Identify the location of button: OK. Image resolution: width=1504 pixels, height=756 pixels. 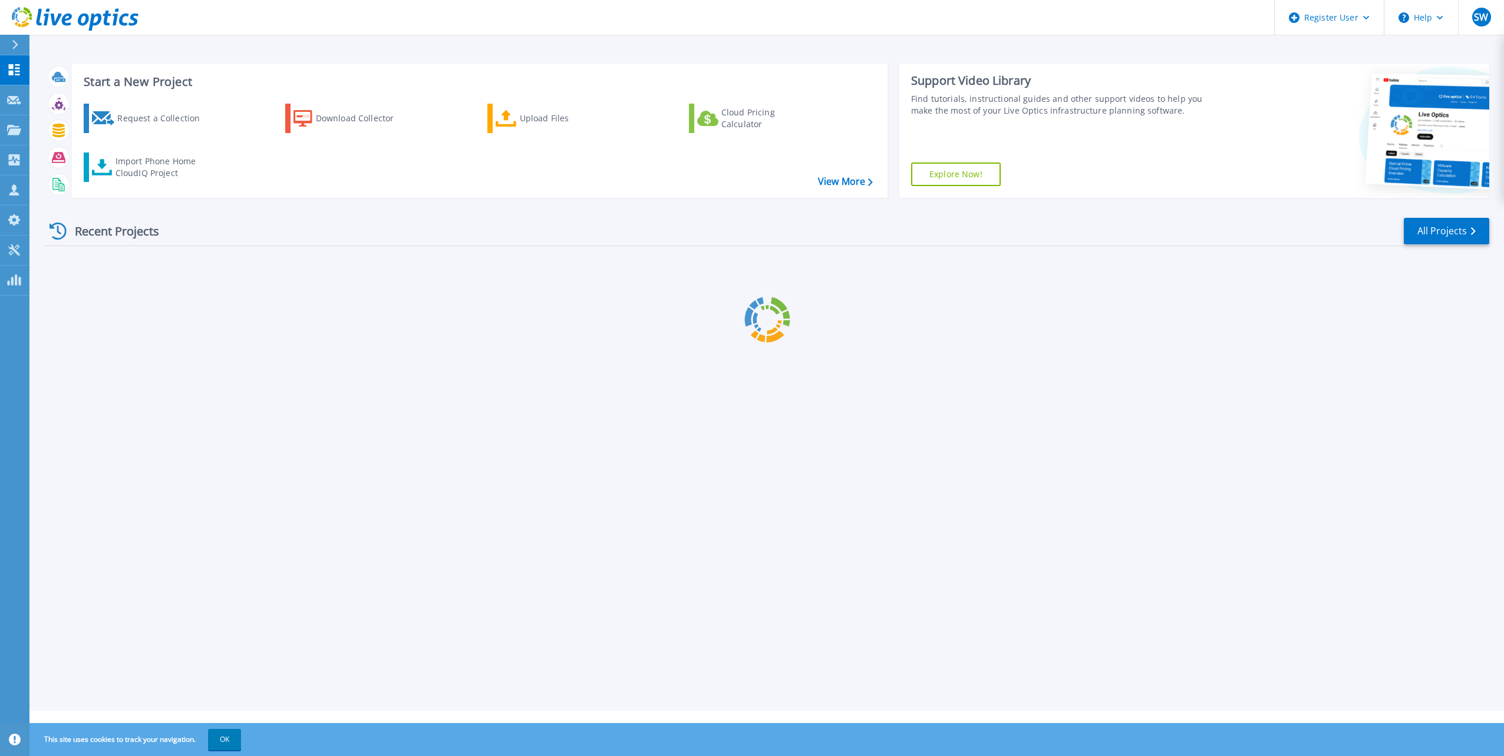
(224, 740).